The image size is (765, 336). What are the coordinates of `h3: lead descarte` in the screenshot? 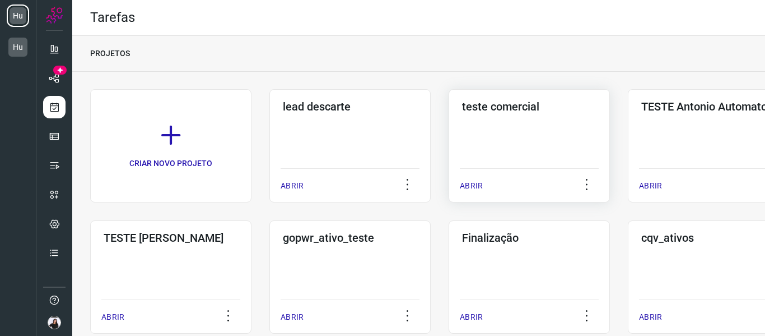 It's located at (350, 106).